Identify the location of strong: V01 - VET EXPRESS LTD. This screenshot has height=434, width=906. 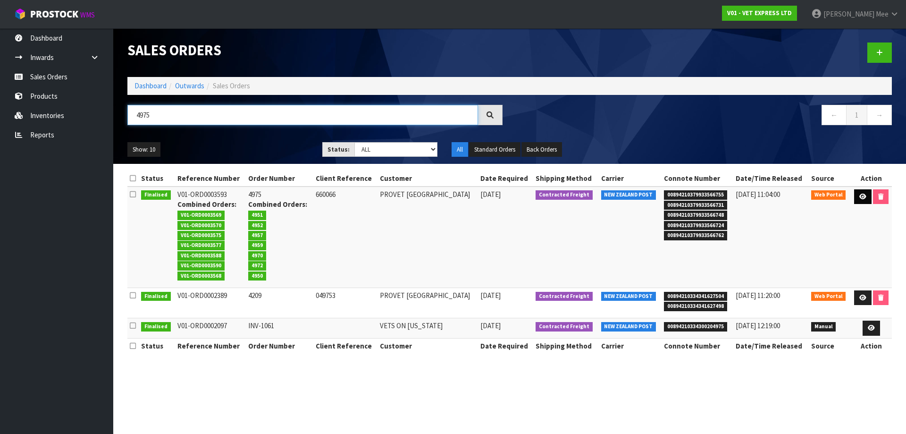
(759, 13).